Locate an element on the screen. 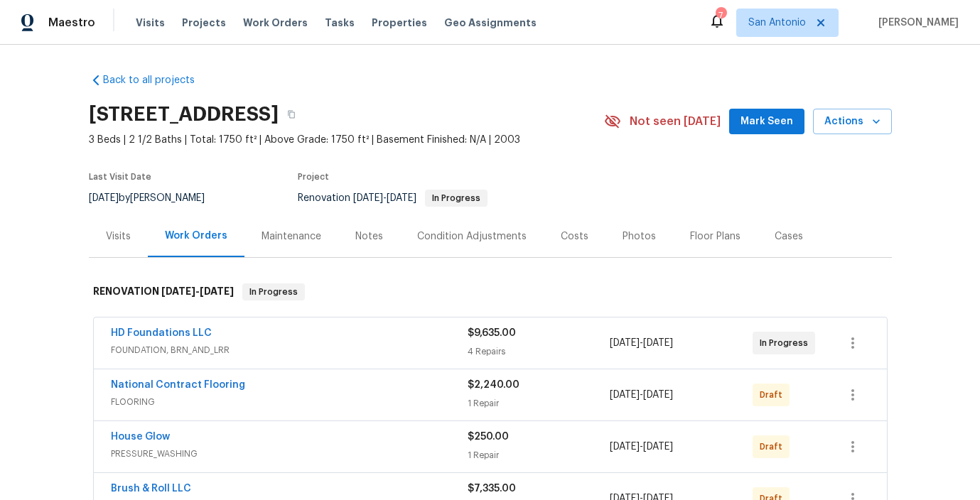  a: Brush & Roll LLC is located at coordinates (151, 489).